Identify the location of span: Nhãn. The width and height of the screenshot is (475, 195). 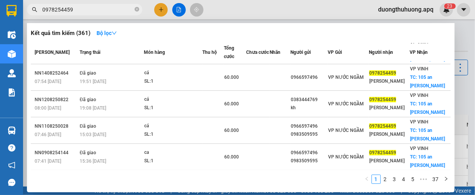
(275, 52).